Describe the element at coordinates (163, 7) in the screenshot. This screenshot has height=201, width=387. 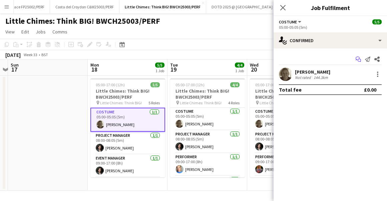
I see `button: Little Chimes: Think BIG! BWCH25003/PERF` at that location.